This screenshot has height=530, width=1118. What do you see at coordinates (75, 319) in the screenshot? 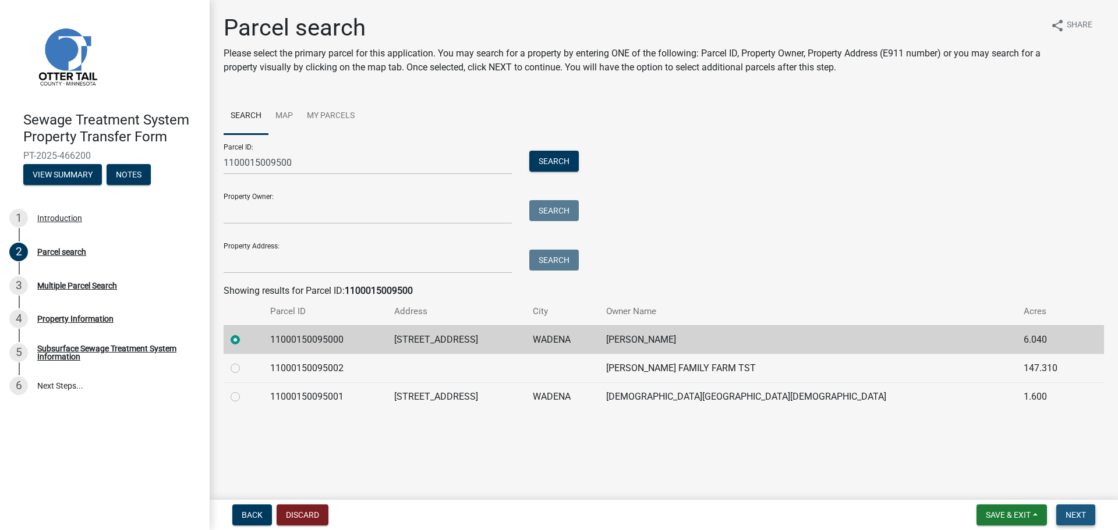
I see `div: Property Information` at bounding box center [75, 319].